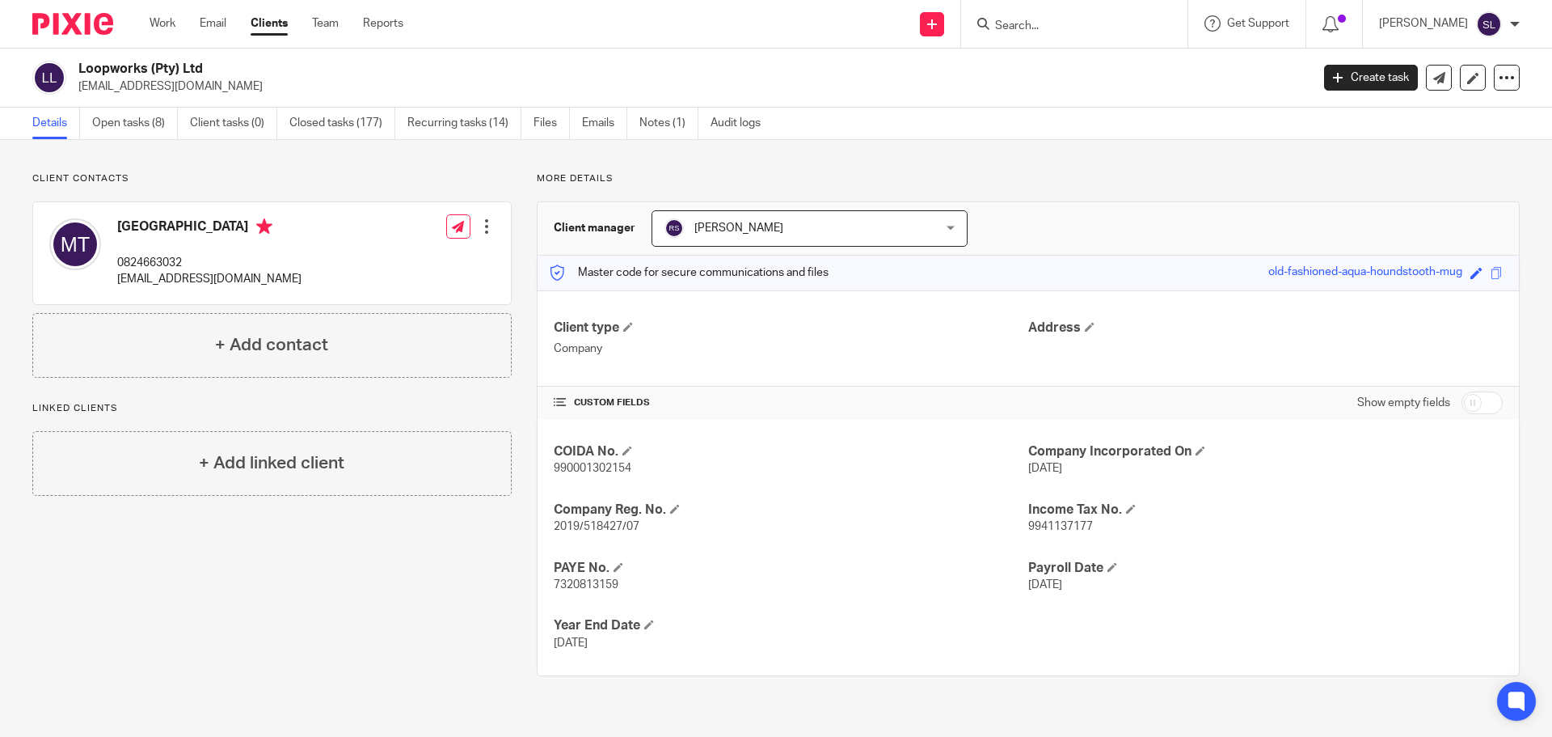  I want to click on h4: CUSTOM FIELDS, so click(791, 403).